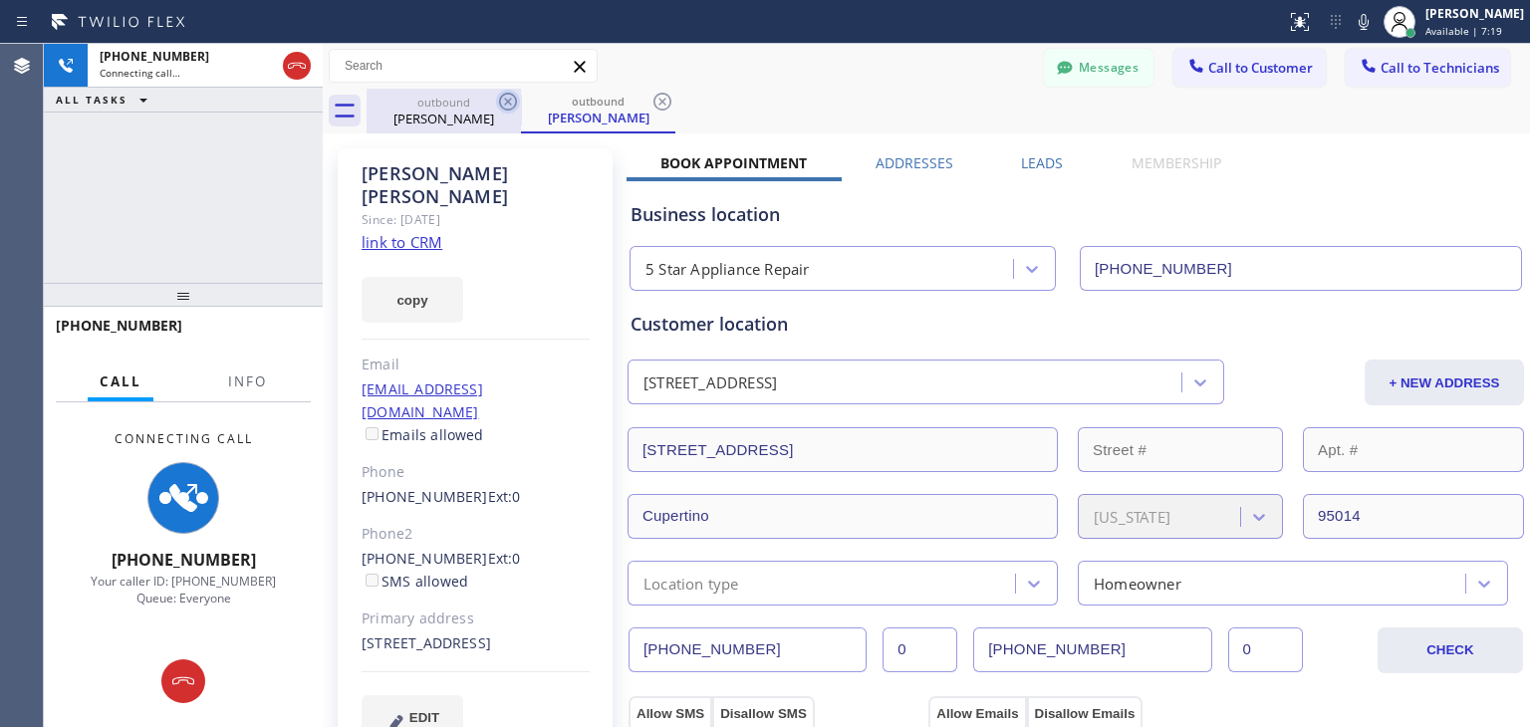 This screenshot has width=1530, height=727. What do you see at coordinates (1260, 68) in the screenshot?
I see `span: Call to Customer` at bounding box center [1260, 68].